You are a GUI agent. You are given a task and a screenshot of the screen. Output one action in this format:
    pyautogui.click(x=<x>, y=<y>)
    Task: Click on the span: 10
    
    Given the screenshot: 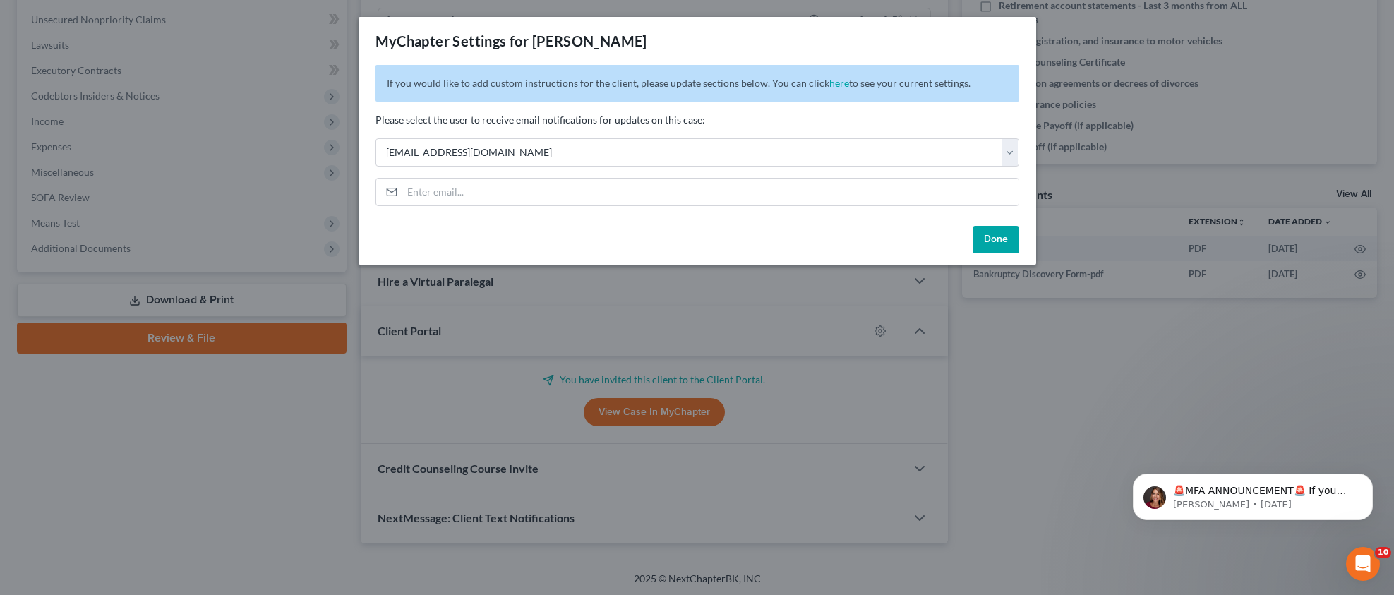 What is the action you would take?
    pyautogui.click(x=1383, y=553)
    